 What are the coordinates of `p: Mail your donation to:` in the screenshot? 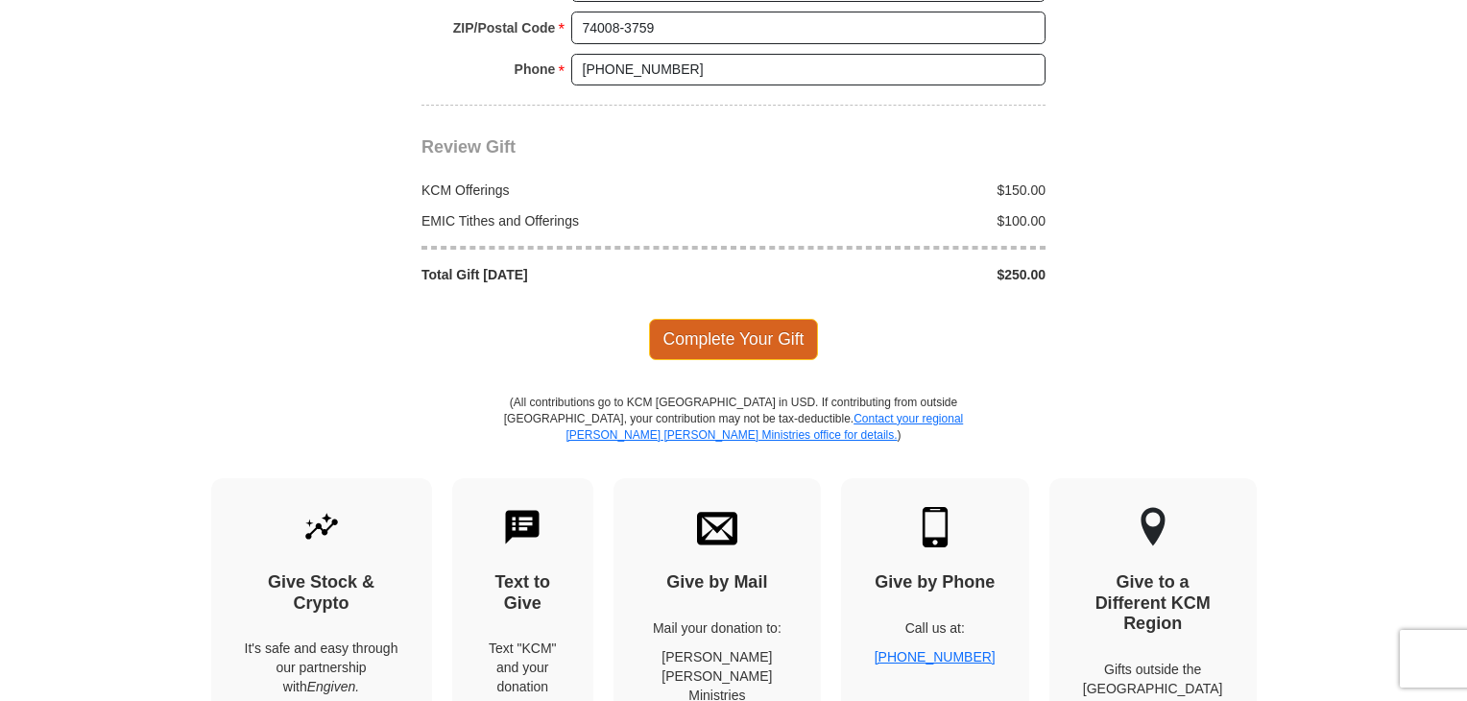 It's located at (717, 628).